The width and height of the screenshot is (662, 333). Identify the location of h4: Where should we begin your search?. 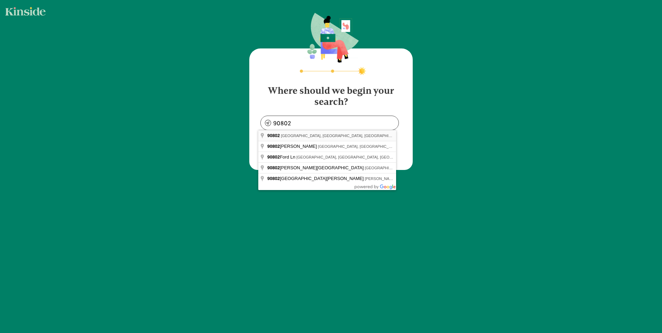
(331, 94).